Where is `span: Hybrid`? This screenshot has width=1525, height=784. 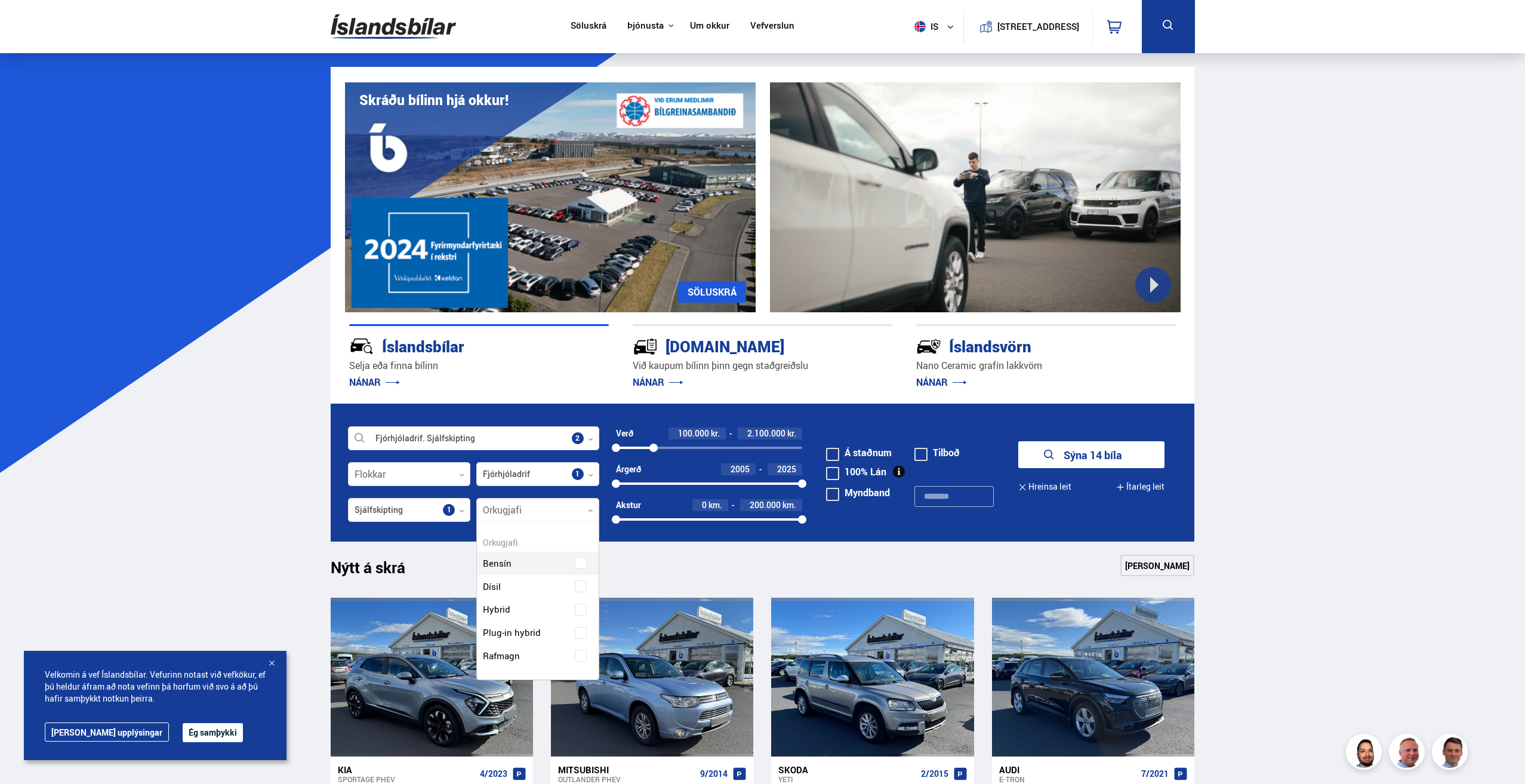
span: Hybrid is located at coordinates (497, 609).